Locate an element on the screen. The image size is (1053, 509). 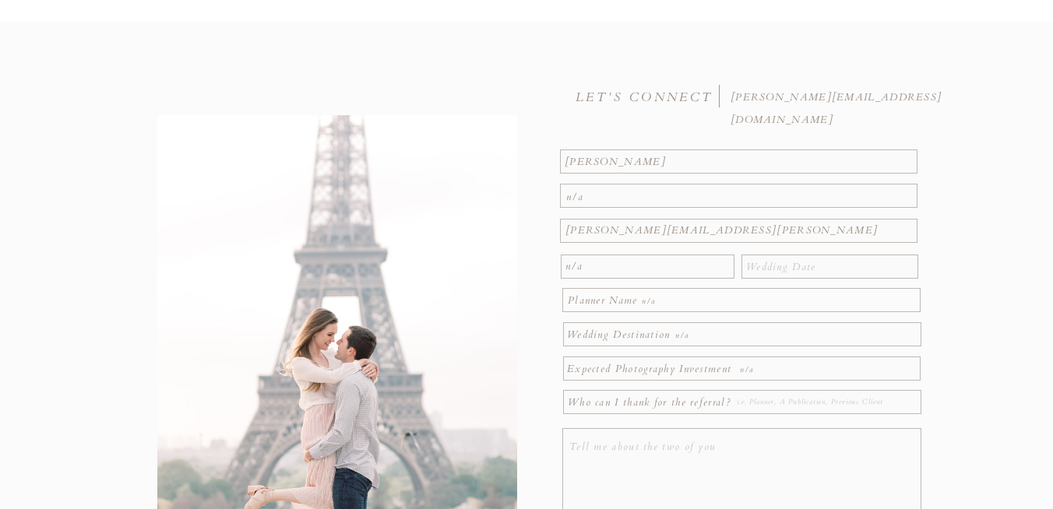
p: Who can I thank for the referral? is located at coordinates (652, 401).